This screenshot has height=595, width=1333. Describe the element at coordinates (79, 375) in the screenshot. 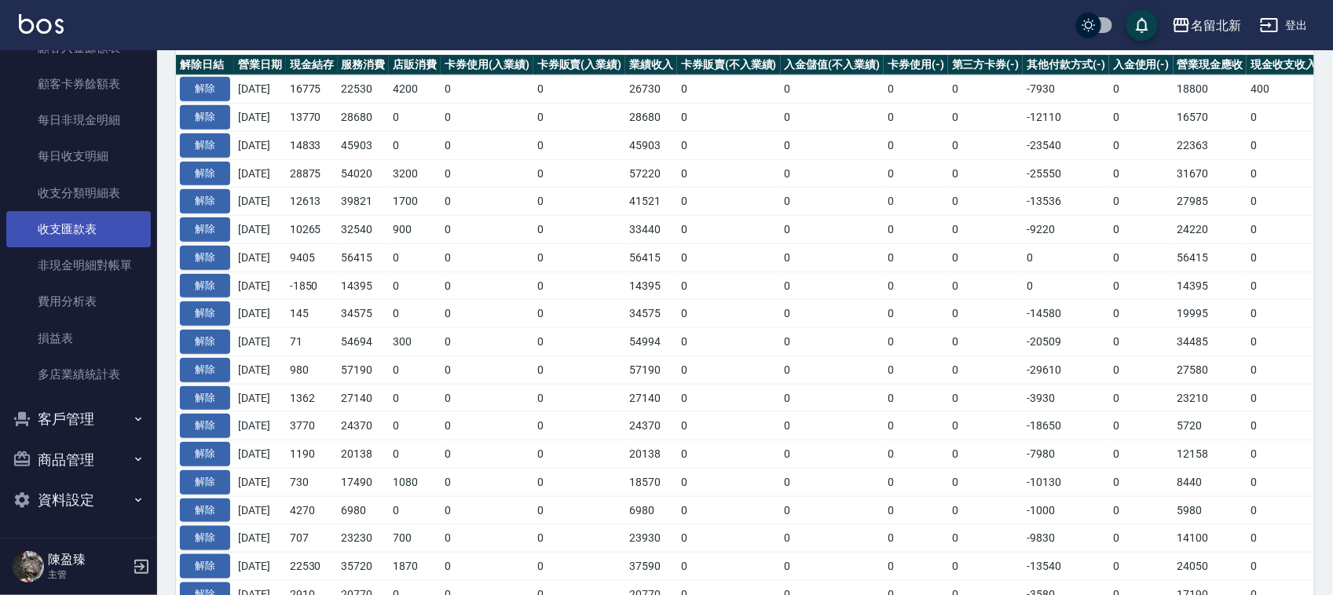

I see `a: 多店業績統計表` at that location.